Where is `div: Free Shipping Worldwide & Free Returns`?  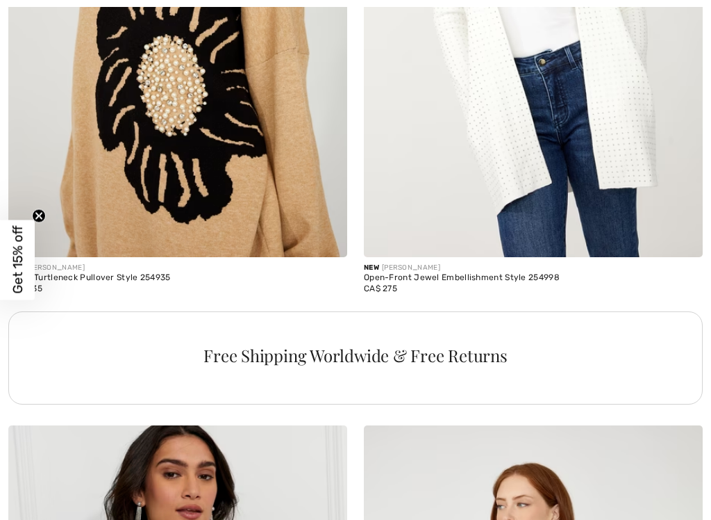
div: Free Shipping Worldwide & Free Returns is located at coordinates (356, 355).